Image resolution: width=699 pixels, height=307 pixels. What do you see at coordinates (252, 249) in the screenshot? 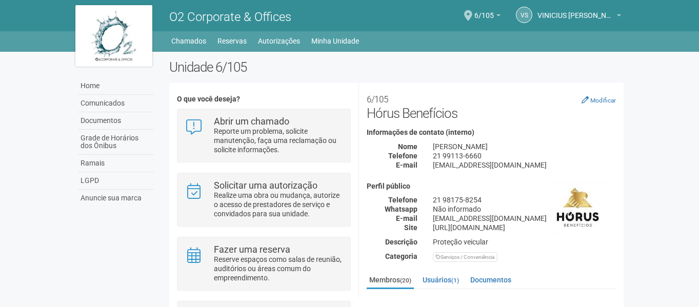
I see `strong: Fazer uma reserva` at bounding box center [252, 249].